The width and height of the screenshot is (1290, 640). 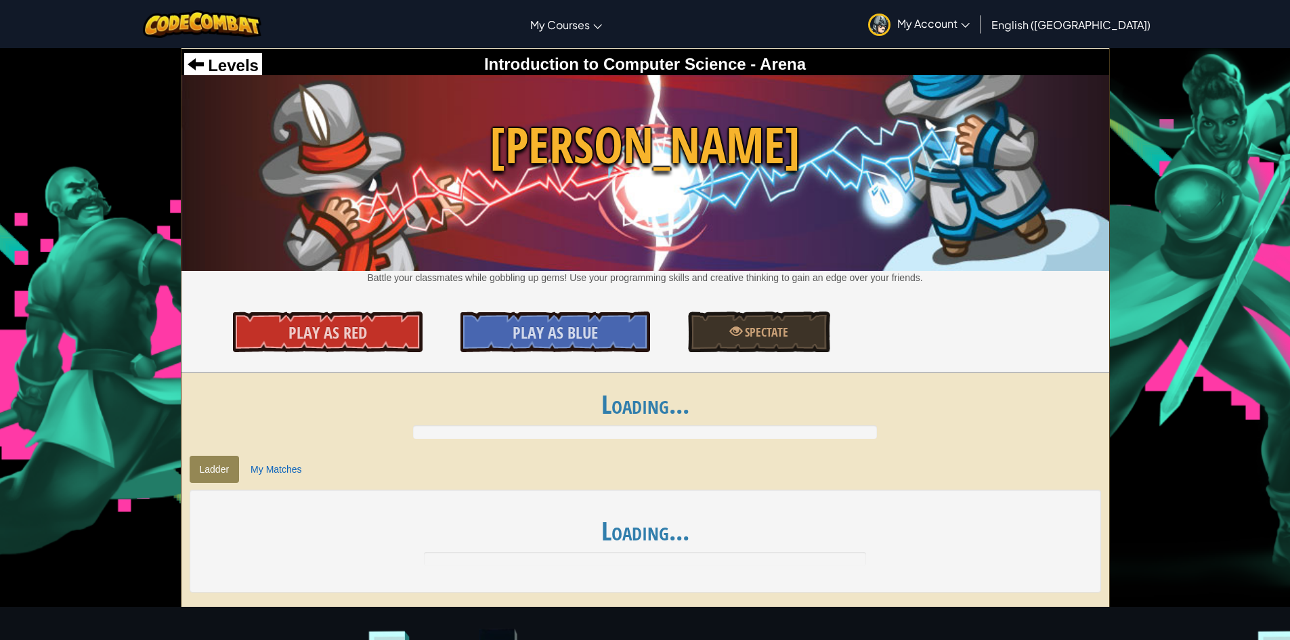 What do you see at coordinates (933, 23) in the screenshot?
I see `span: My Account` at bounding box center [933, 23].